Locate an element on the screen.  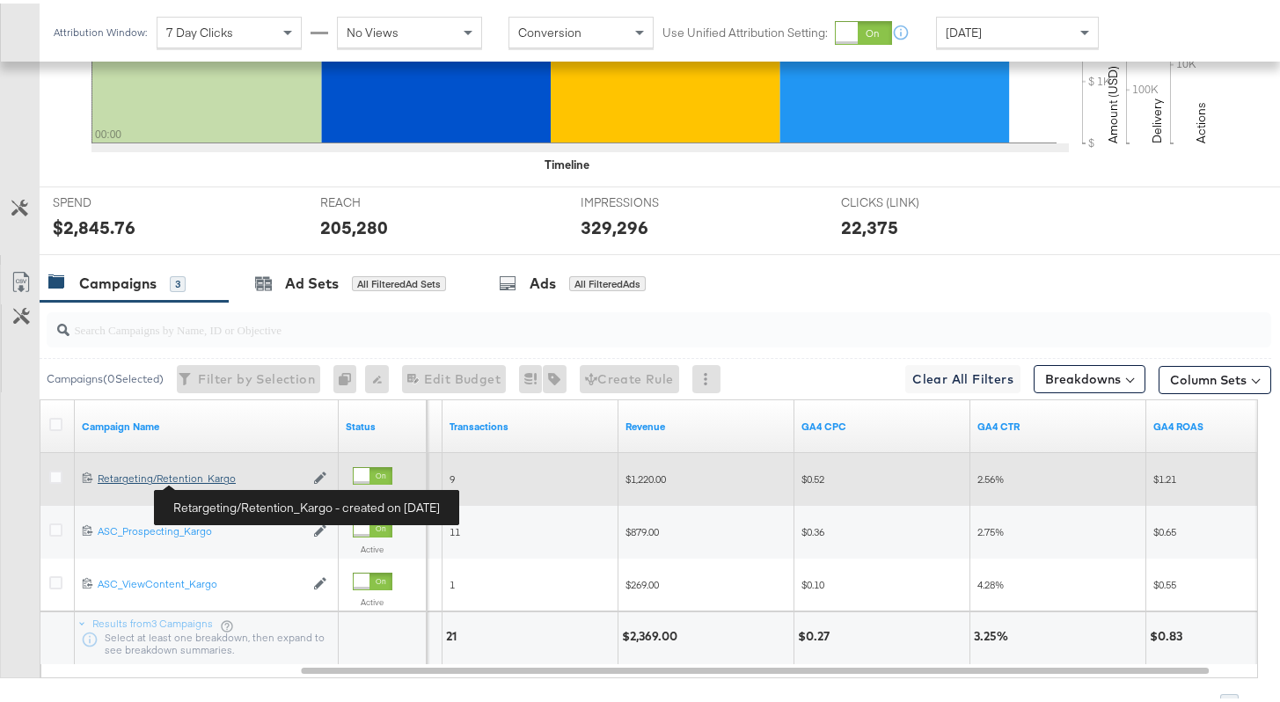
span: $0.10 is located at coordinates (813, 581).